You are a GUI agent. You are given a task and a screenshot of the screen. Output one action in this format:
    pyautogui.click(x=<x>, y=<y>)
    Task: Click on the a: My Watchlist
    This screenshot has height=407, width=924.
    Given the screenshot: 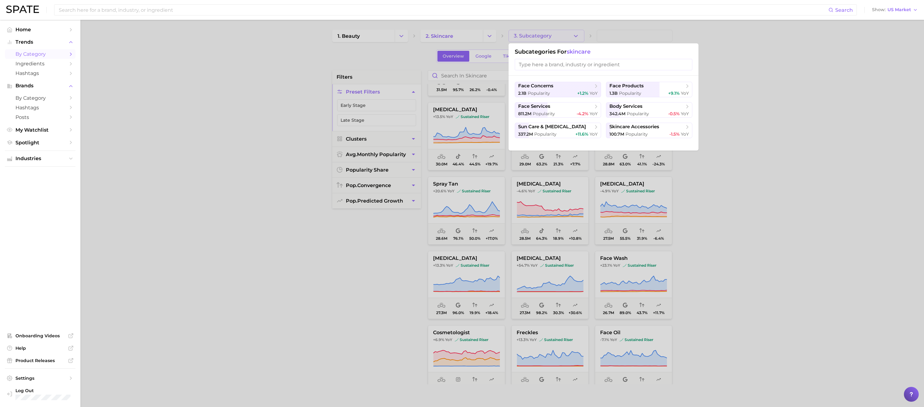 What is the action you would take?
    pyautogui.click(x=40, y=130)
    